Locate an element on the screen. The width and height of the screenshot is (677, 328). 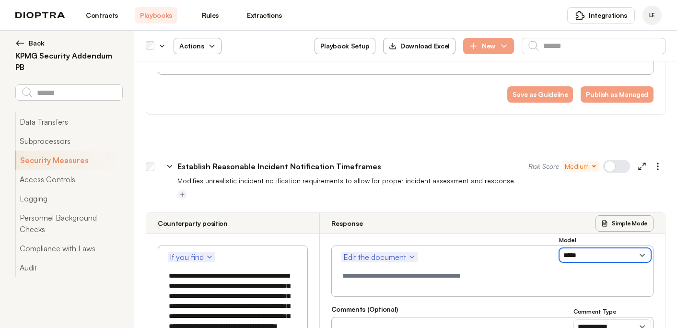
button: Playbook Setup is located at coordinates (345, 46).